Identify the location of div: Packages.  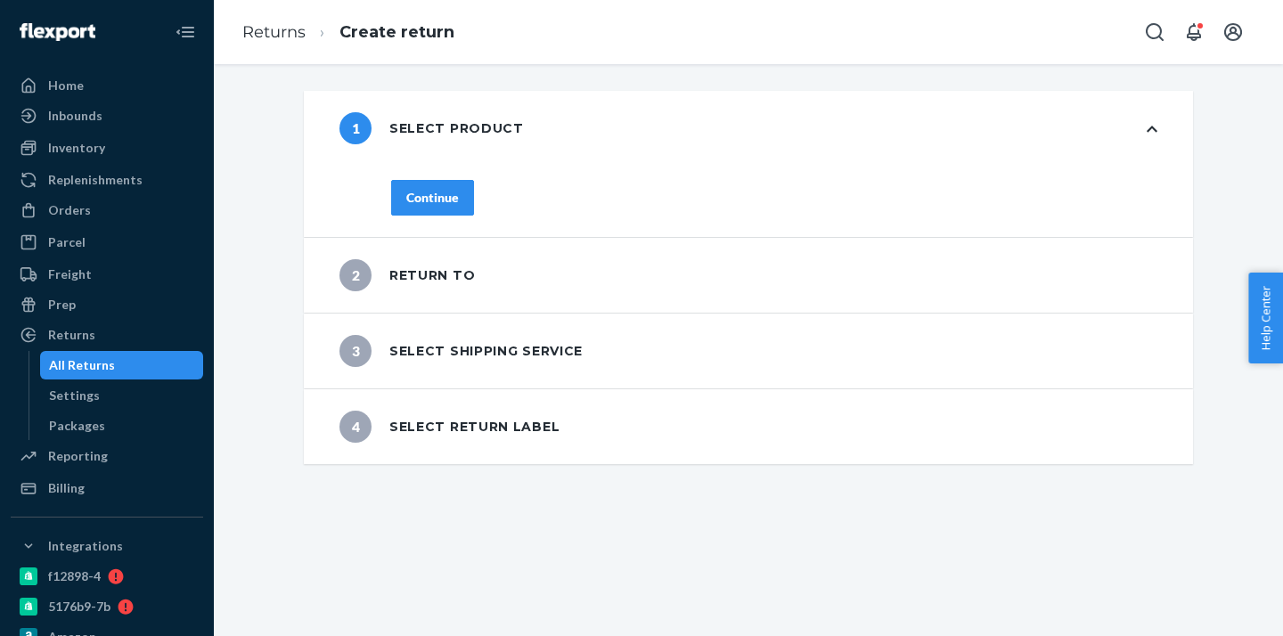
(77, 426).